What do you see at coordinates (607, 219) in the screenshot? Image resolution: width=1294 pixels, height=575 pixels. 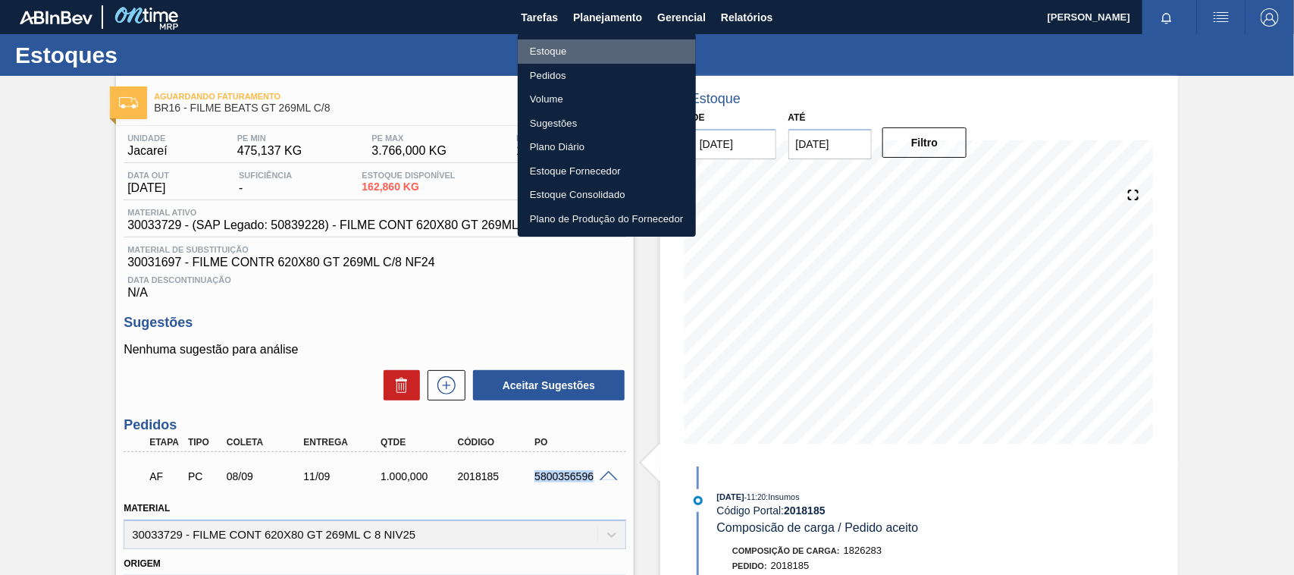 I see `a: Plano de Produção do Fornecedor` at bounding box center [607, 219].